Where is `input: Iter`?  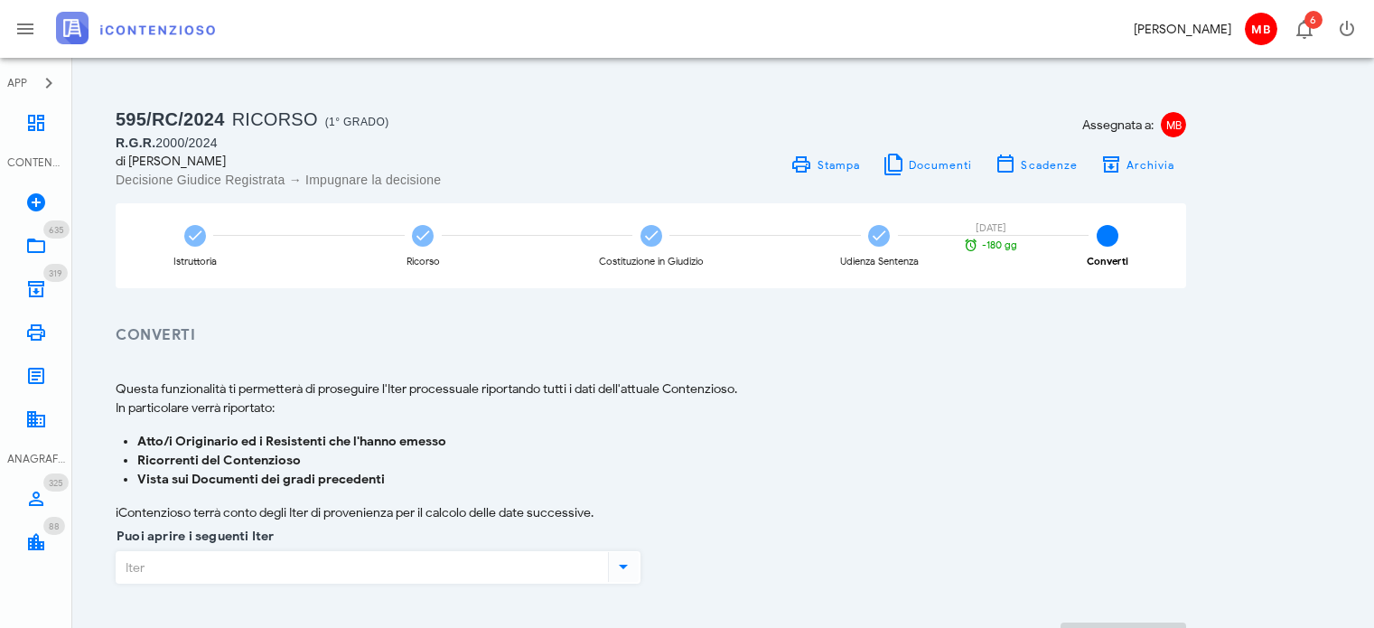
input: Iter is located at coordinates (360, 567).